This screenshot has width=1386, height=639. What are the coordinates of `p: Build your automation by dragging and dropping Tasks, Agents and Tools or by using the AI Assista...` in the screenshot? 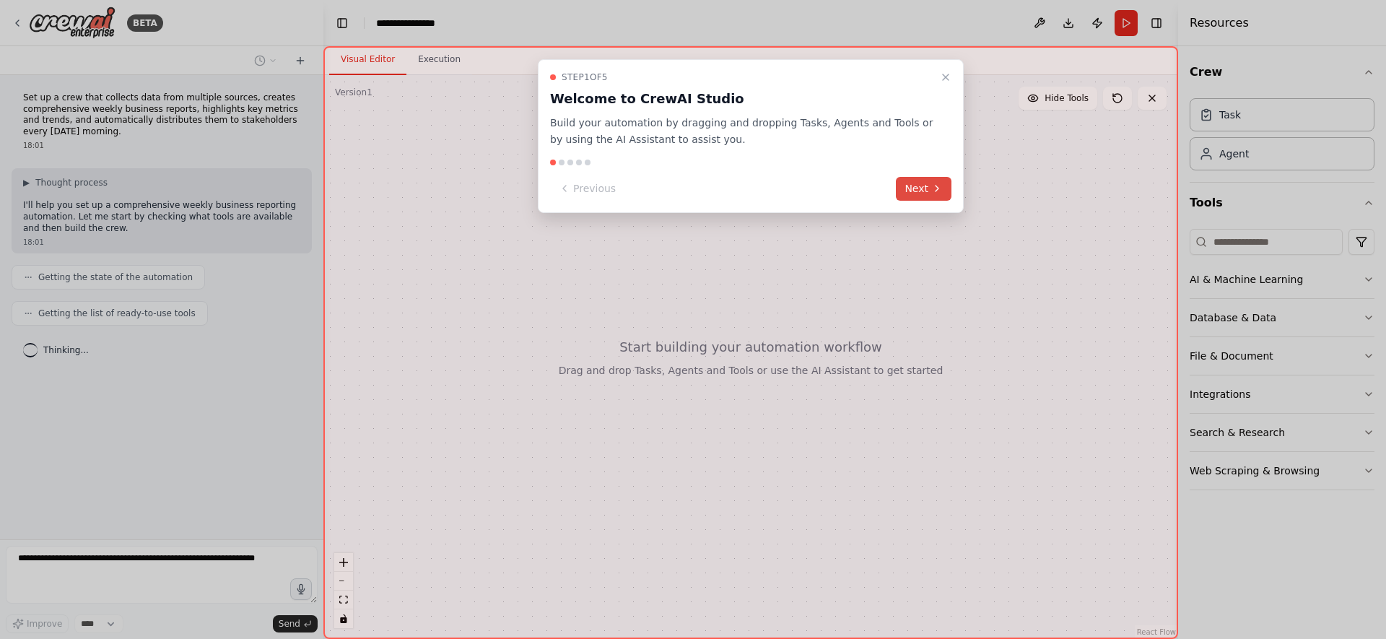 It's located at (742, 131).